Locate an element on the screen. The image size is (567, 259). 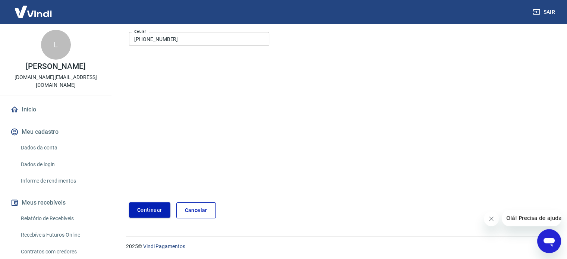
span: Olá! Precisa de ajuda? is located at coordinates (34, 8).